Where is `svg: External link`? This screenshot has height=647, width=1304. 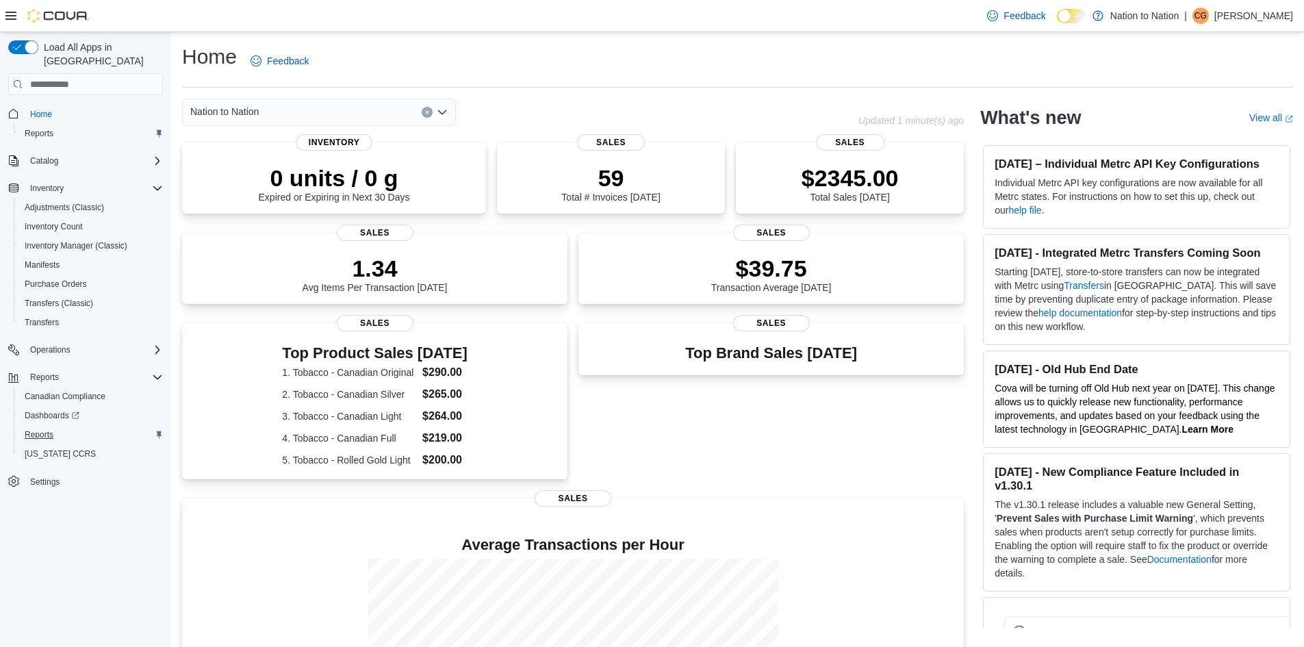
svg: External link is located at coordinates (1289, 119).